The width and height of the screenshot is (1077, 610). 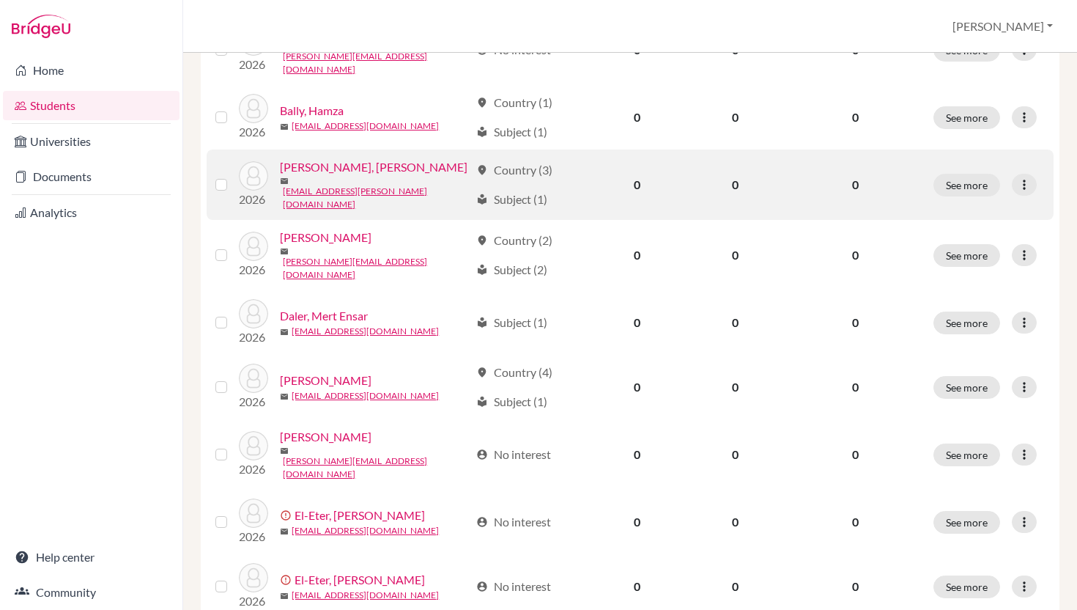 What do you see at coordinates (91, 177) in the screenshot?
I see `a: Documents` at bounding box center [91, 177].